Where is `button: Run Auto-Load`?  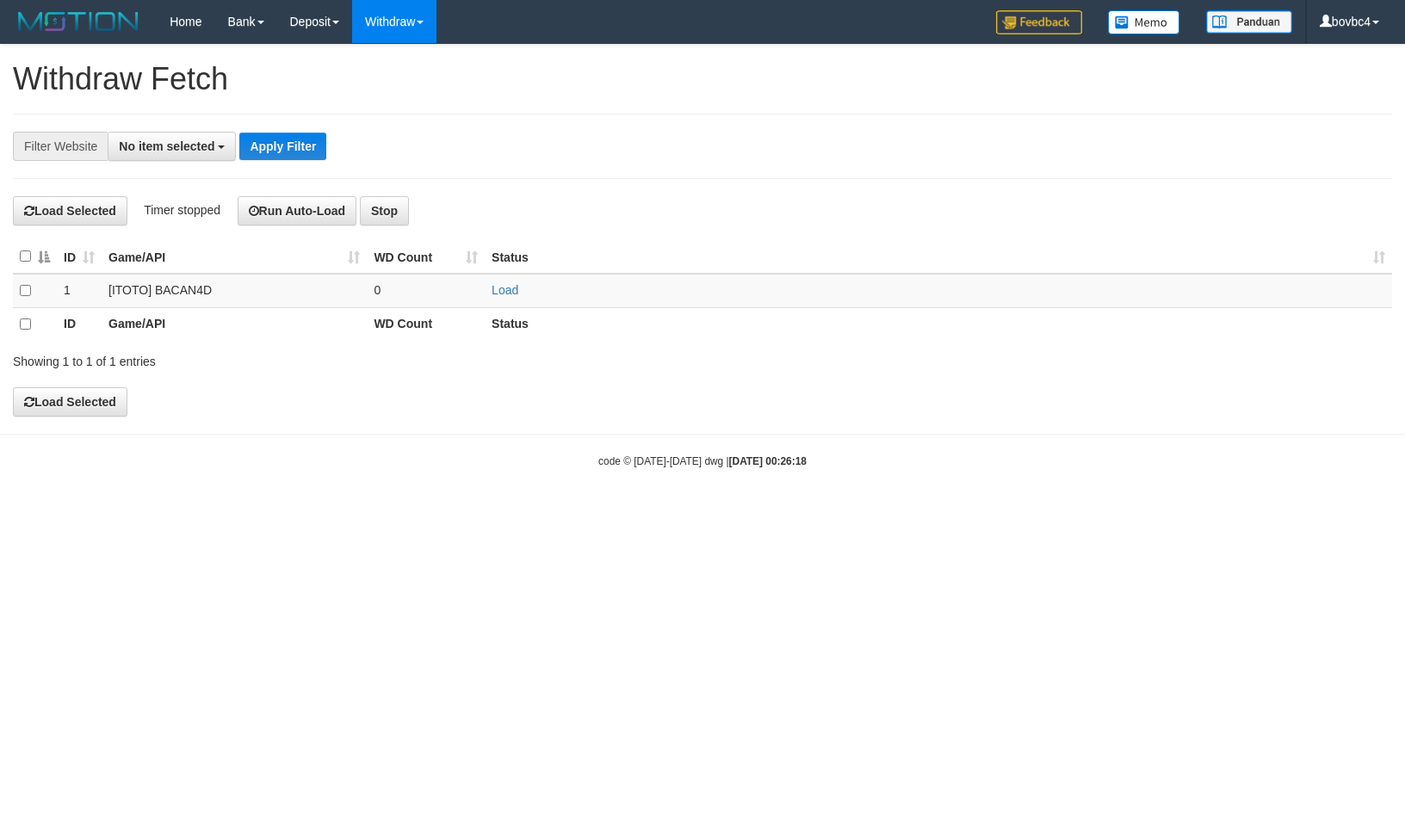
button: Run Auto-Load is located at coordinates (297, 211).